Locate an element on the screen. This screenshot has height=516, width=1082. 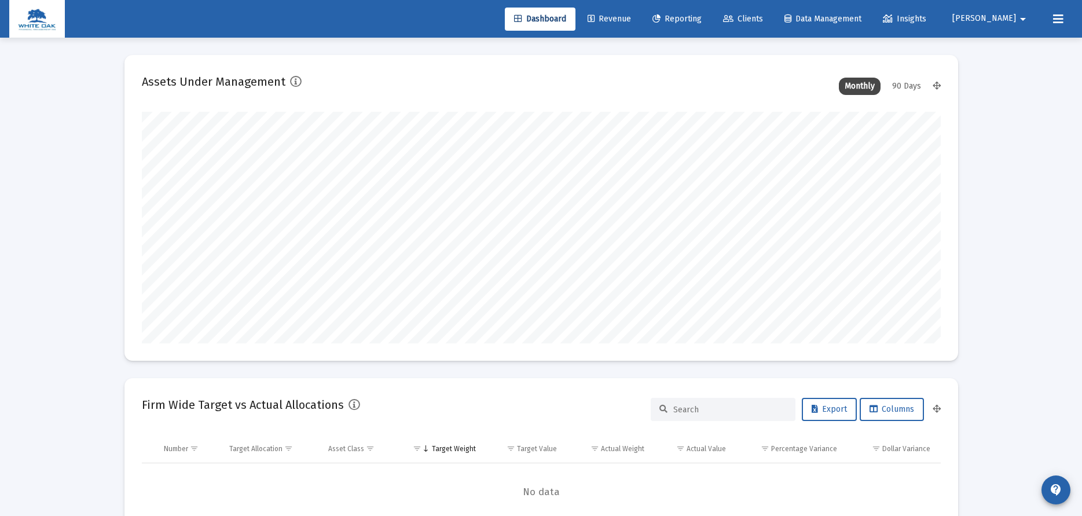
a: Clients is located at coordinates (743, 19).